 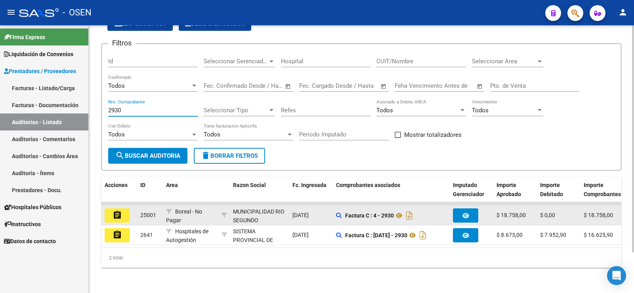 I want to click on span: $ 7.952,90, so click(x=553, y=235).